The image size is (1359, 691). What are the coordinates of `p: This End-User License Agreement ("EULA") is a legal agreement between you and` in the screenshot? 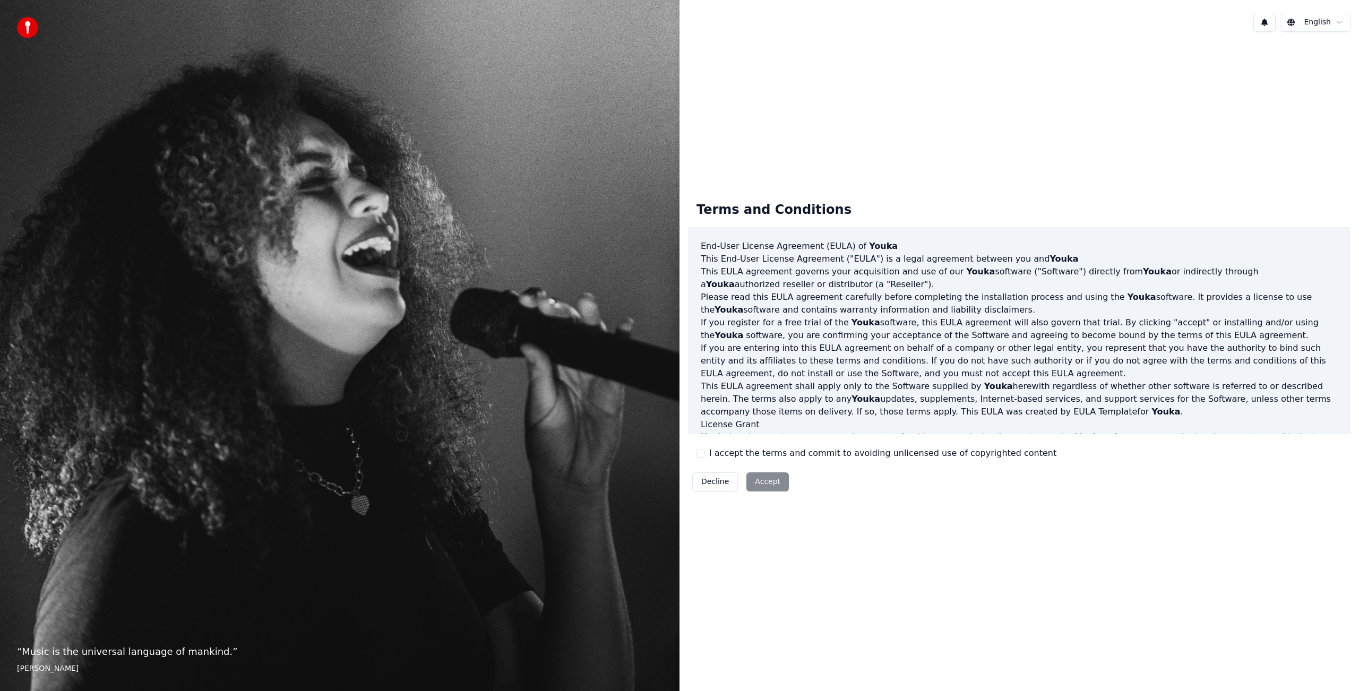 It's located at (1019, 259).